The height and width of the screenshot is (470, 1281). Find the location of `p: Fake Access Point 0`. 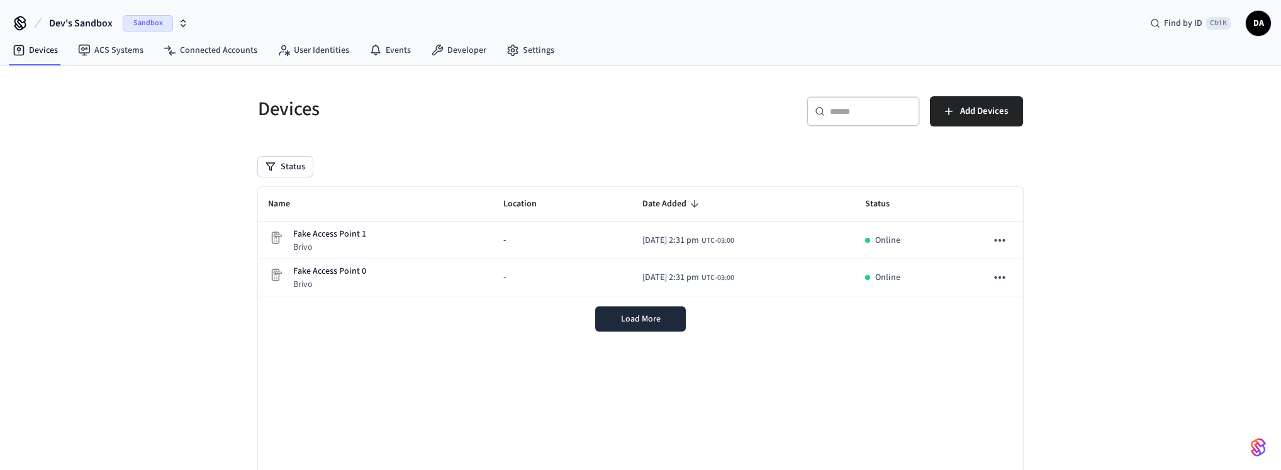

p: Fake Access Point 0 is located at coordinates (330, 271).